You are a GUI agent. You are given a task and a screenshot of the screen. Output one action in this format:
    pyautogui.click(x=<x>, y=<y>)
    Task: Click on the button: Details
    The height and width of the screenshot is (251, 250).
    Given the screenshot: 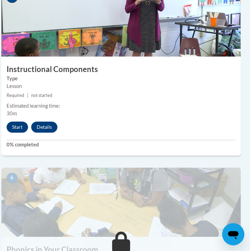 What is the action you would take?
    pyautogui.click(x=44, y=127)
    